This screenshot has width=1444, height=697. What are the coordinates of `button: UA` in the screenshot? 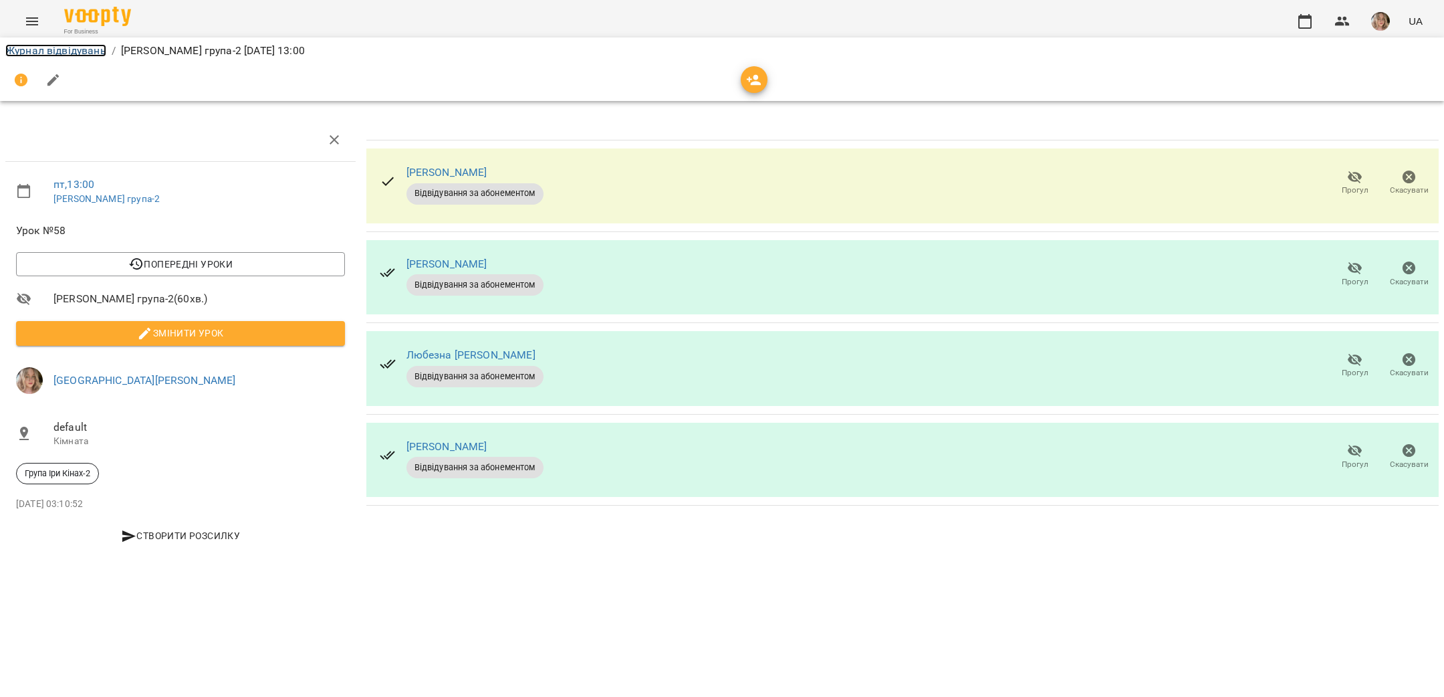 It's located at (1415, 21).